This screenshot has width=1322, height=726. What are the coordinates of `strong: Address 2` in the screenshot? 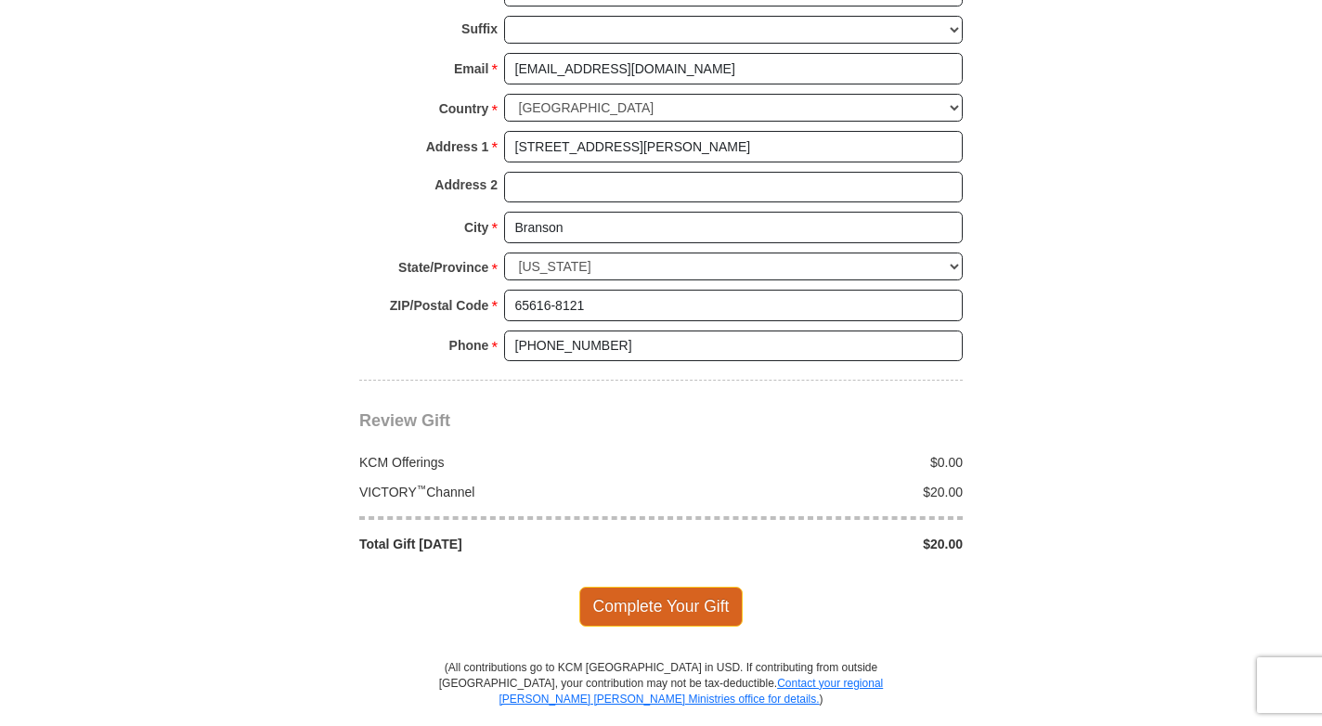 It's located at (466, 185).